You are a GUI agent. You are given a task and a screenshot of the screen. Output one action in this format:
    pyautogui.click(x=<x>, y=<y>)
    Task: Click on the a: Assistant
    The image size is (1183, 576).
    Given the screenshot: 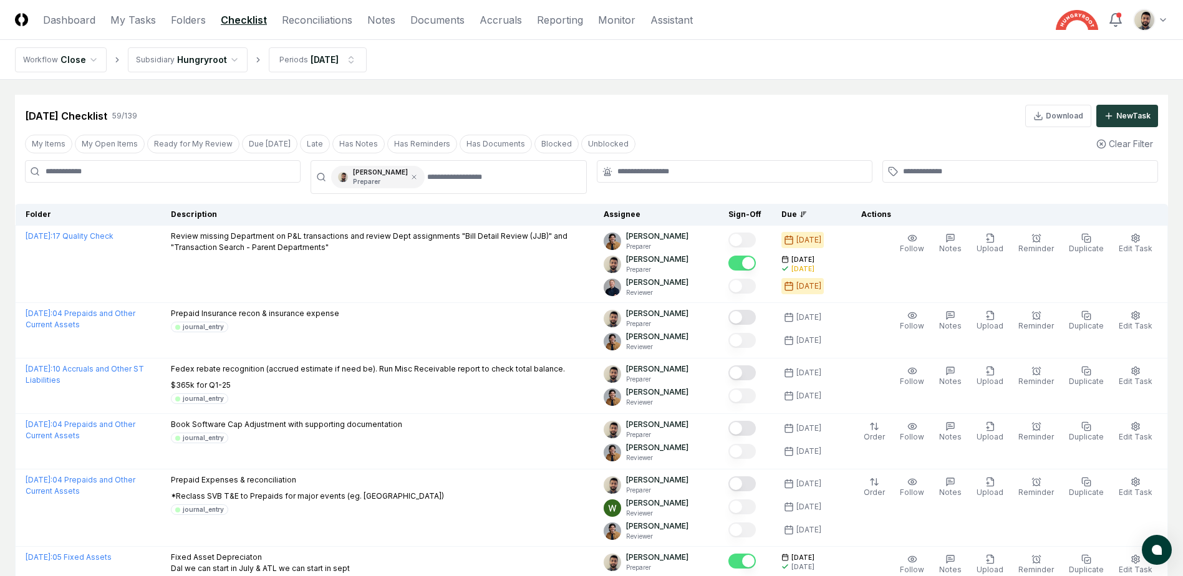 What is the action you would take?
    pyautogui.click(x=672, y=20)
    